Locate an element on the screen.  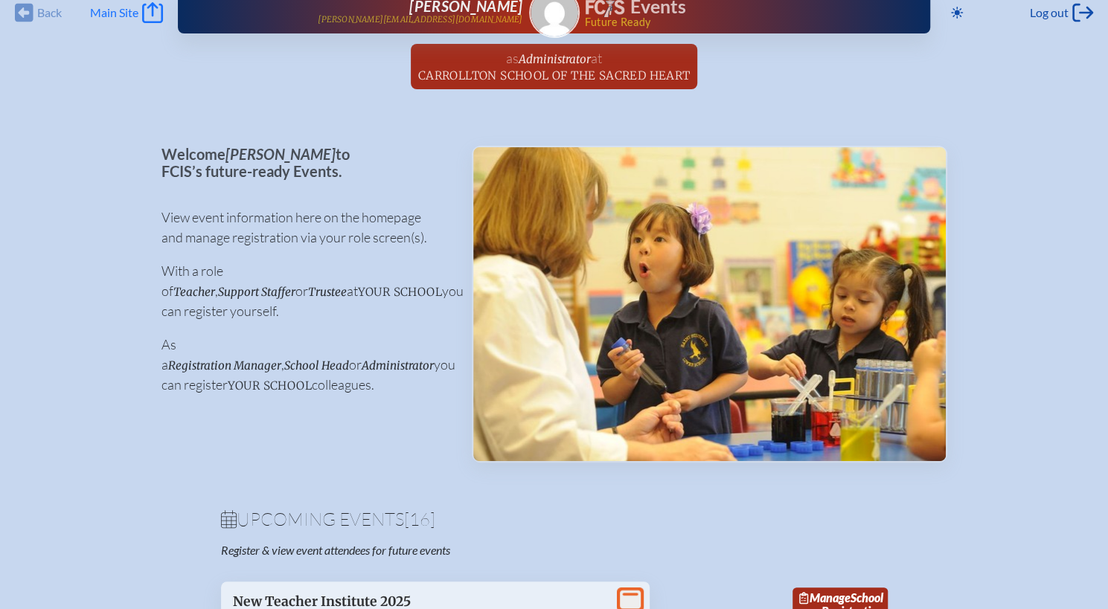
p: With a role of , or at you can register yourself. is located at coordinates (304, 291).